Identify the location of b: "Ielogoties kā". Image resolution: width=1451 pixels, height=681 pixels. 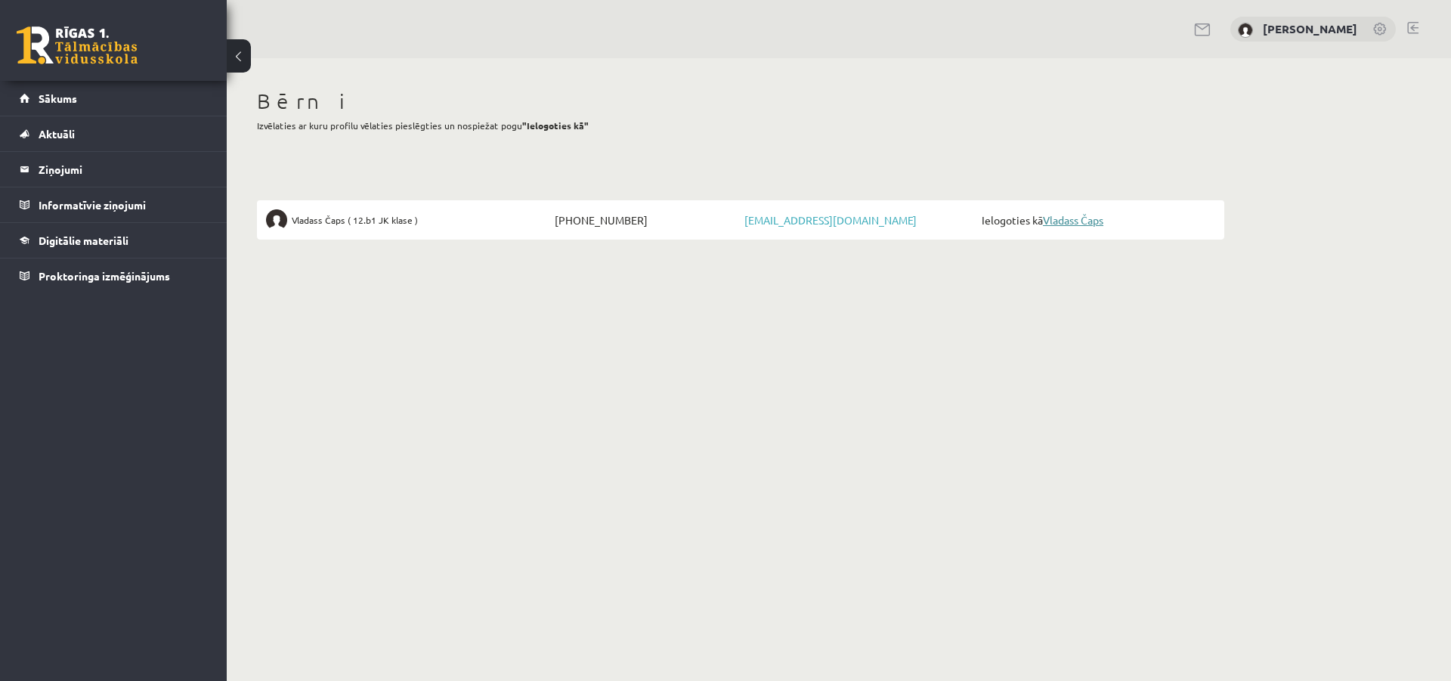
(555, 125).